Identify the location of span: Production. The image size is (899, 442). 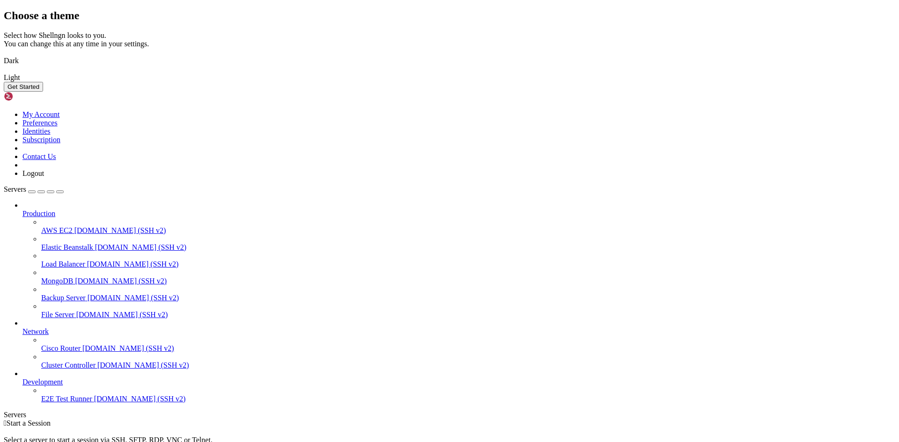
(39, 214).